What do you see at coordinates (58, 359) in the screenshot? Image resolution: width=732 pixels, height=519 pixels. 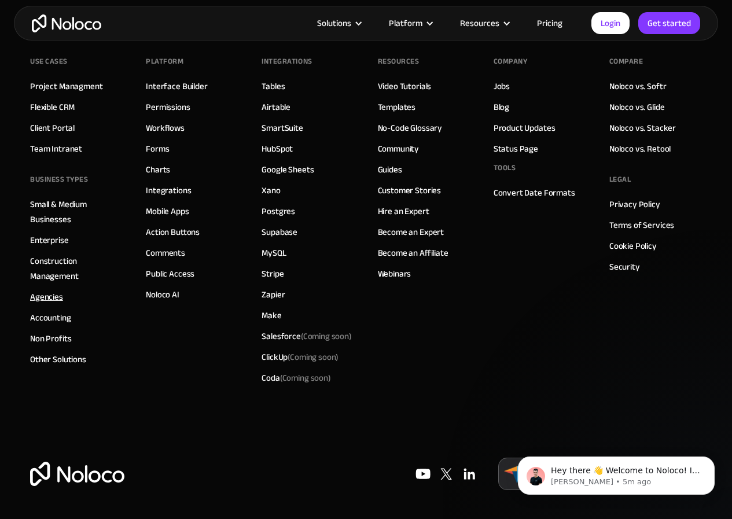 I see `a: Other Solutions` at bounding box center [58, 359].